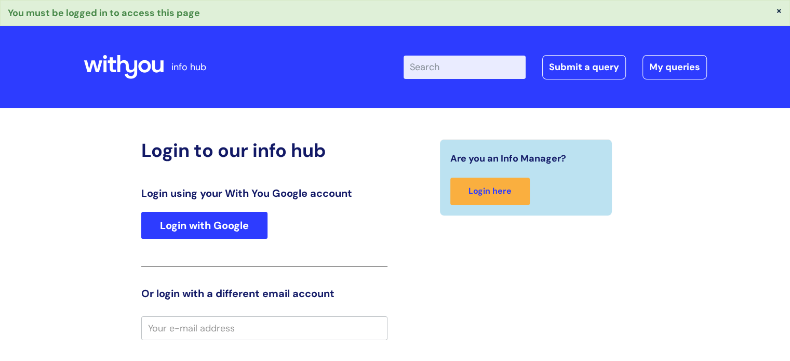  What do you see at coordinates (584, 67) in the screenshot?
I see `a: Submit a query` at bounding box center [584, 67].